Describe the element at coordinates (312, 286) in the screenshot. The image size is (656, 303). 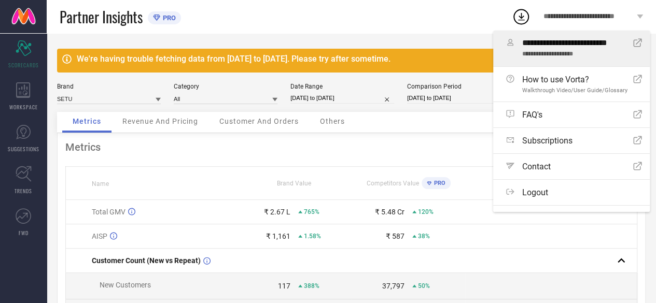
I see `span: 388%` at that location.